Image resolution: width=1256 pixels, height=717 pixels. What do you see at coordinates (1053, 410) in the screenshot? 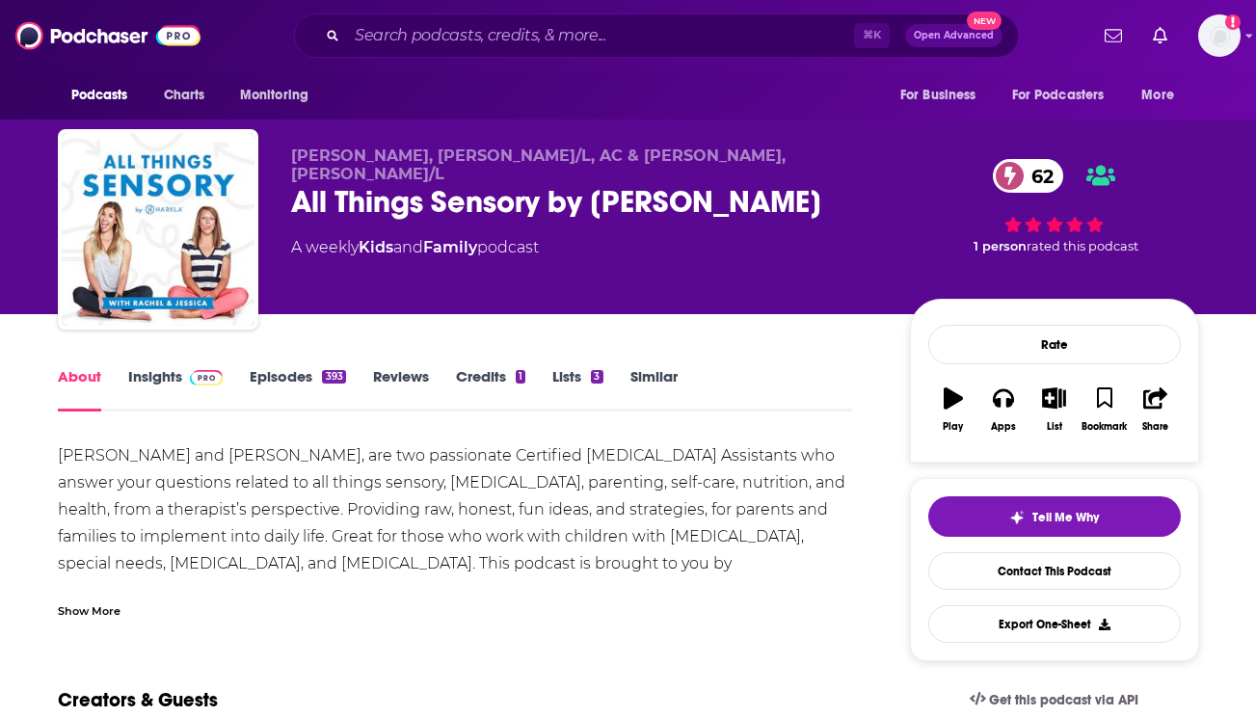
I see `button: List` at bounding box center [1053, 410].